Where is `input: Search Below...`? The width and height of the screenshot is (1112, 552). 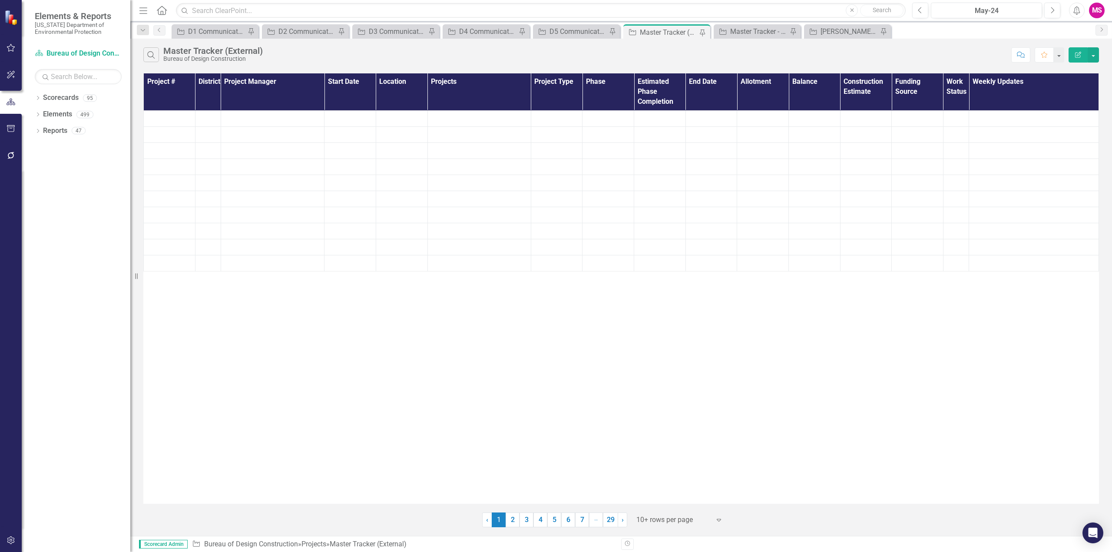 input: Search Below... is located at coordinates (78, 76).